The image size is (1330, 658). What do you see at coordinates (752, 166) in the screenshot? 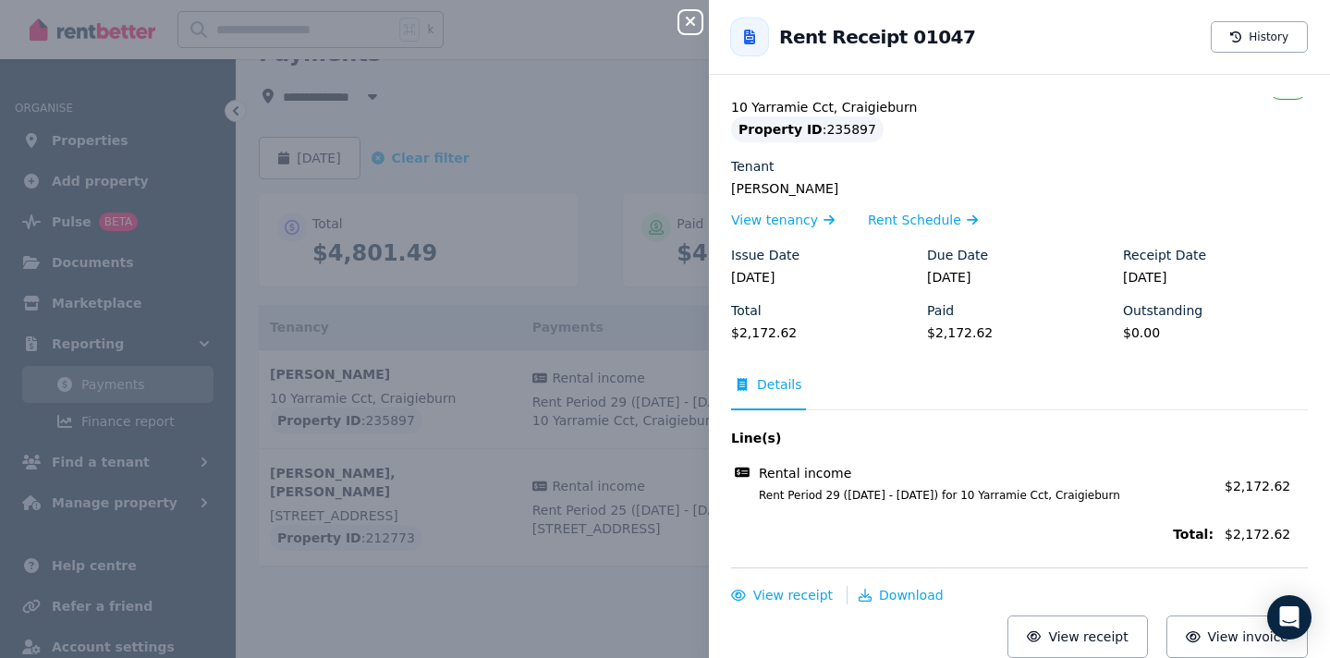
I see `label: Tenant` at bounding box center [752, 166].